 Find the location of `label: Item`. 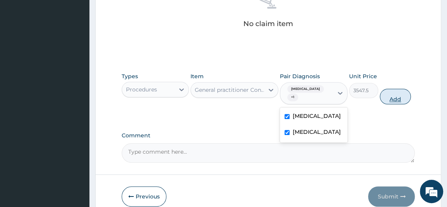

label: Item is located at coordinates (197, 76).